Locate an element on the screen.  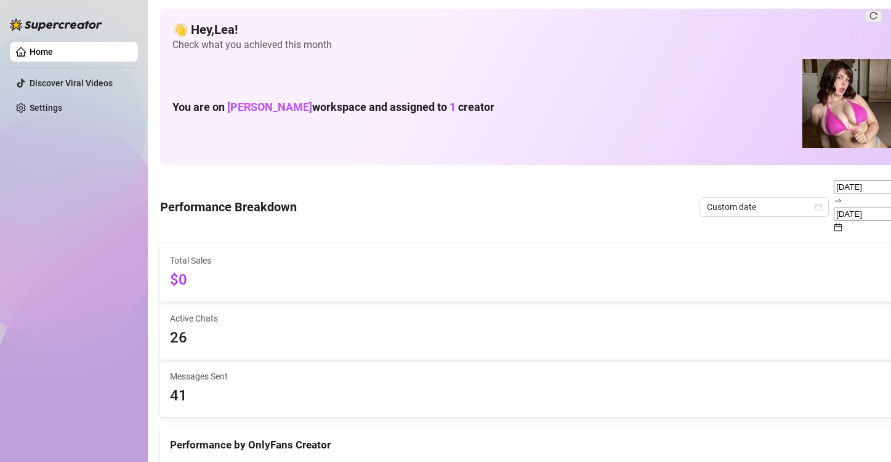
img: Nanner is located at coordinates (847, 103).